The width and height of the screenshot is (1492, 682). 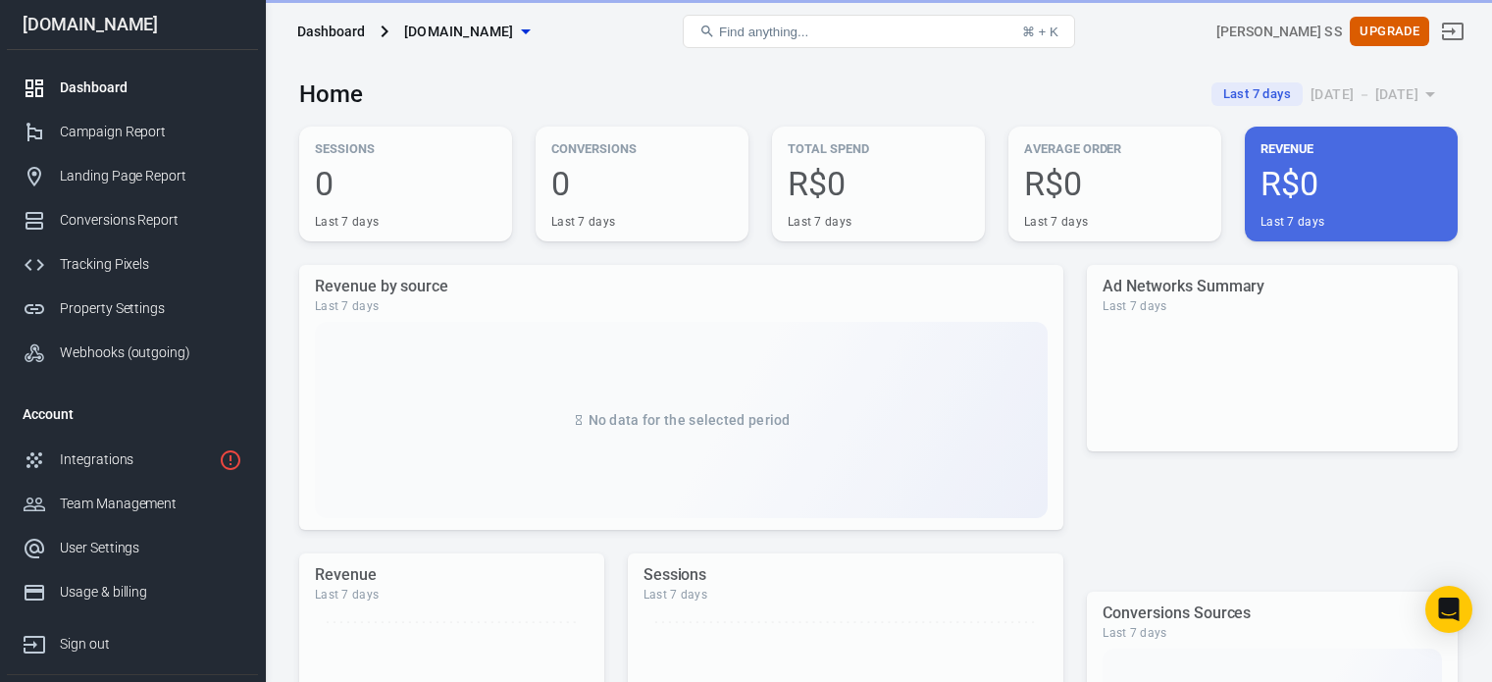 What do you see at coordinates (132, 503) in the screenshot?
I see `a: Team Management` at bounding box center [132, 503].